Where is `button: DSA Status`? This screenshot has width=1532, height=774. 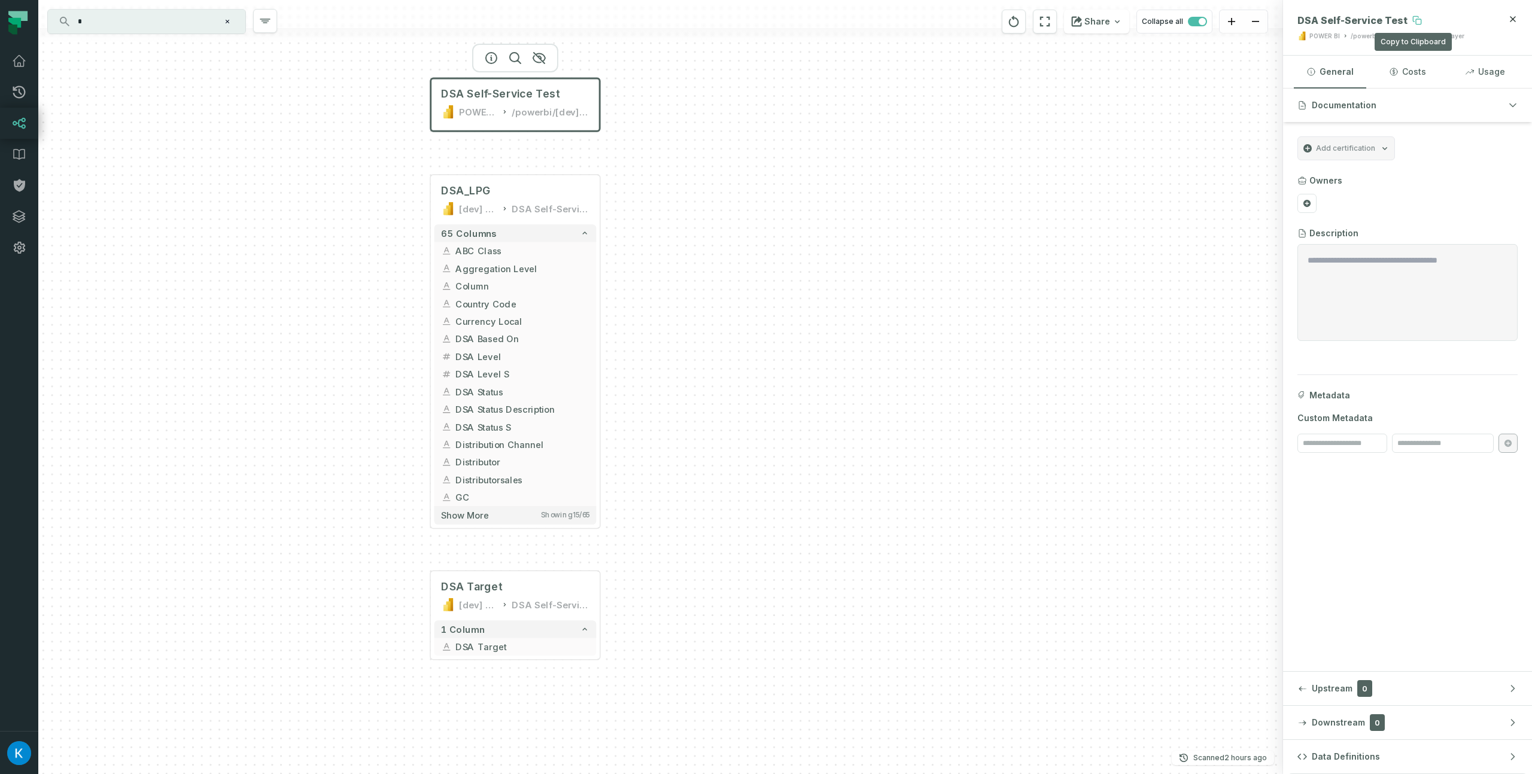 button: DSA Status is located at coordinates (515, 391).